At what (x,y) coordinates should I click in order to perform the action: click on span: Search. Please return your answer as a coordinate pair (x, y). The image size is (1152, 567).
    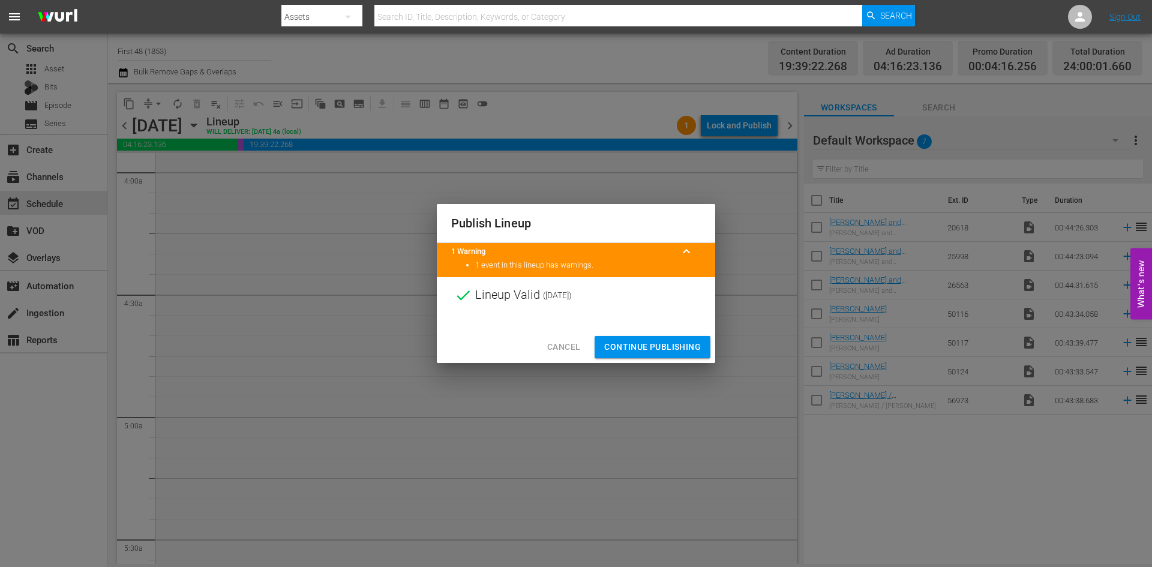
    Looking at the image, I should click on (896, 16).